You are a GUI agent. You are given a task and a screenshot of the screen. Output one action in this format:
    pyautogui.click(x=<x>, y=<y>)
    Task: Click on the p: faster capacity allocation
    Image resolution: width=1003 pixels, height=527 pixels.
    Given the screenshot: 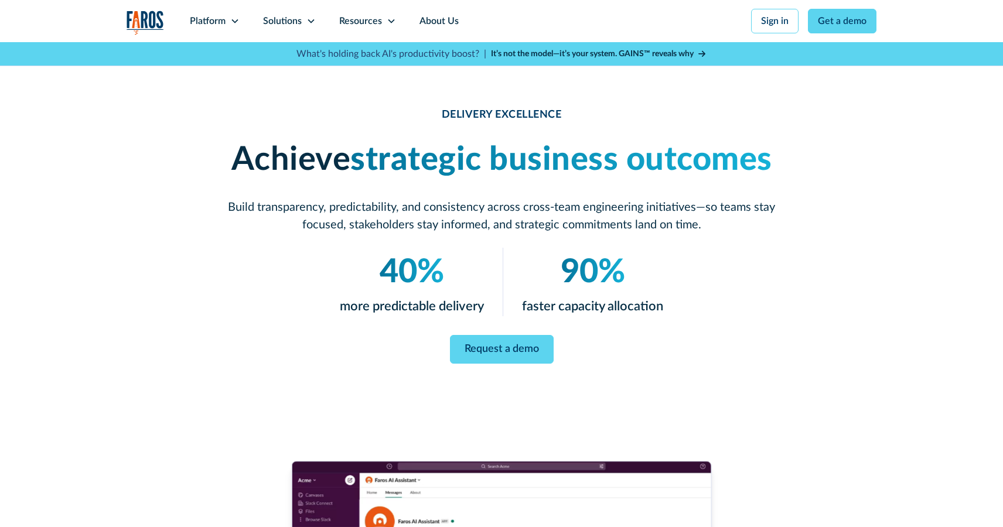 What is the action you would take?
    pyautogui.click(x=592, y=306)
    